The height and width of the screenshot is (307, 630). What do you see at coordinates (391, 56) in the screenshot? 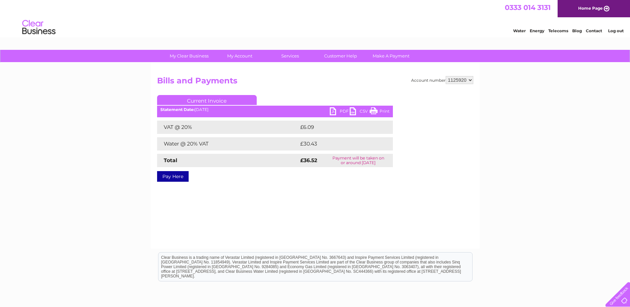
I see `a: Make A Payment` at bounding box center [391, 56].